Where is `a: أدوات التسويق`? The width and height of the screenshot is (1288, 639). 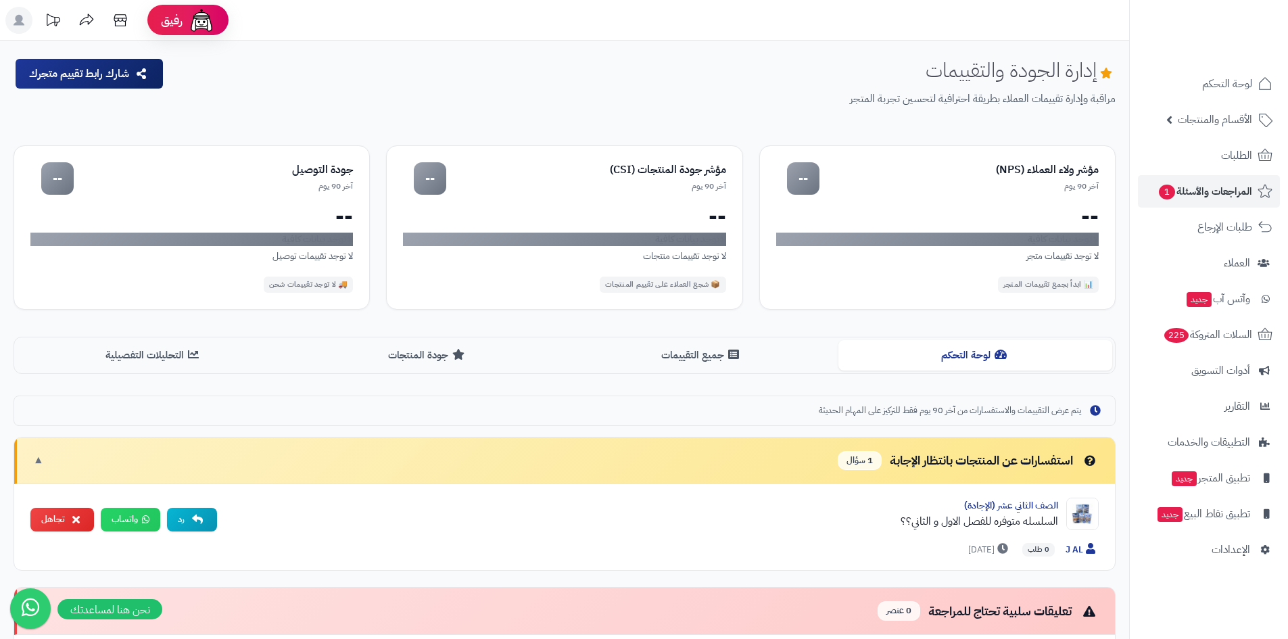
a: أدوات التسويق is located at coordinates (1209, 371).